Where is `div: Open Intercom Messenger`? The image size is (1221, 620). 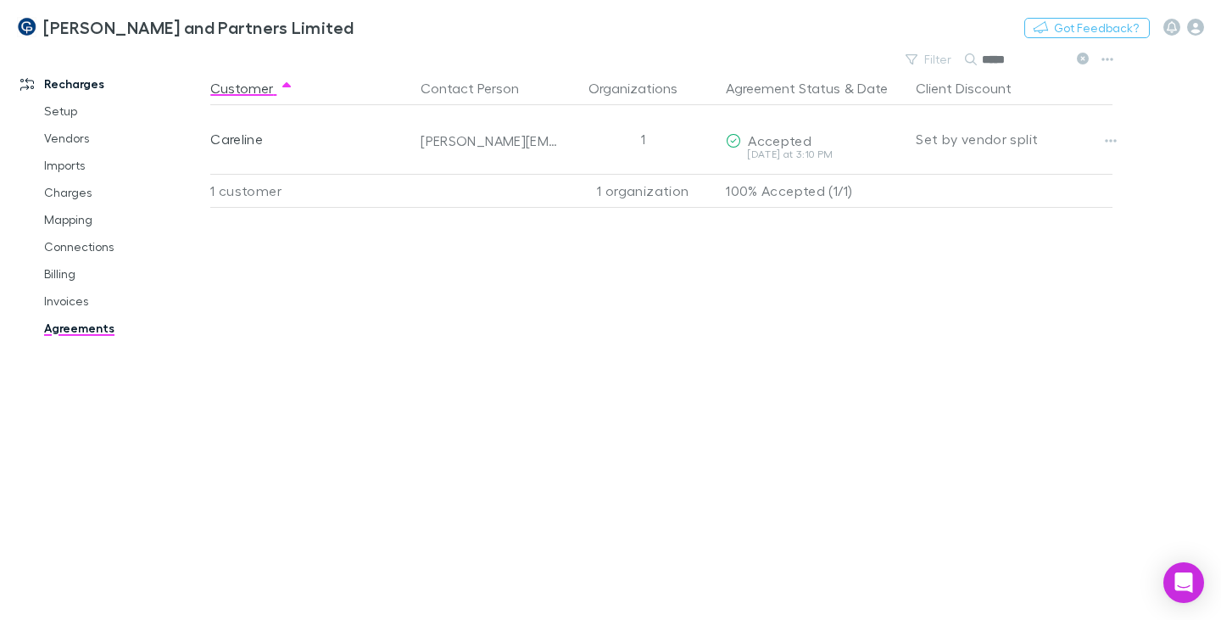 div: Open Intercom Messenger is located at coordinates (1184, 582).